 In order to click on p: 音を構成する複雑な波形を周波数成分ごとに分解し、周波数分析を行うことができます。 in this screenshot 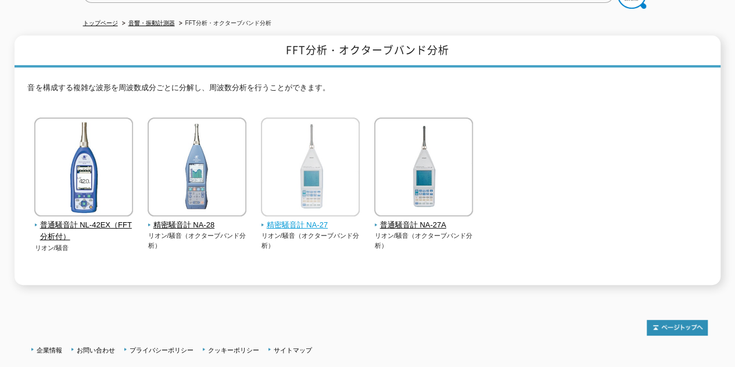, I will do `click(367, 91)`.